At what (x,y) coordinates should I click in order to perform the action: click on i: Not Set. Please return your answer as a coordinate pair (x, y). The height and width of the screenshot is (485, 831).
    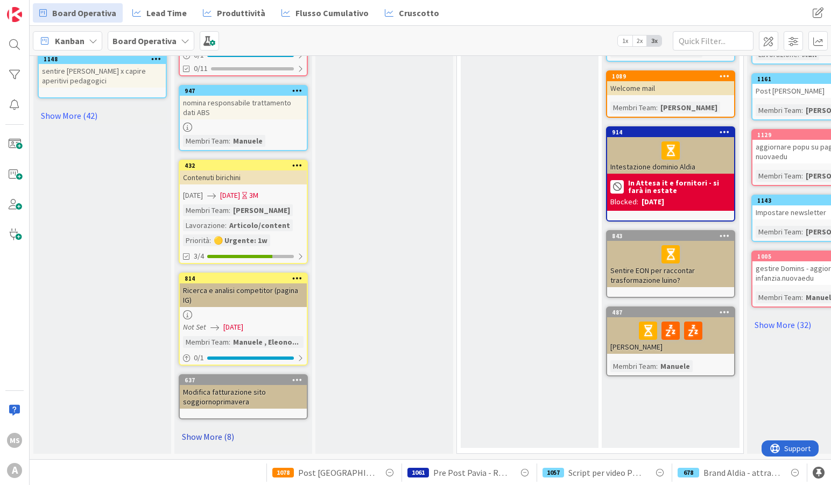
    Looking at the image, I should click on (194, 327).